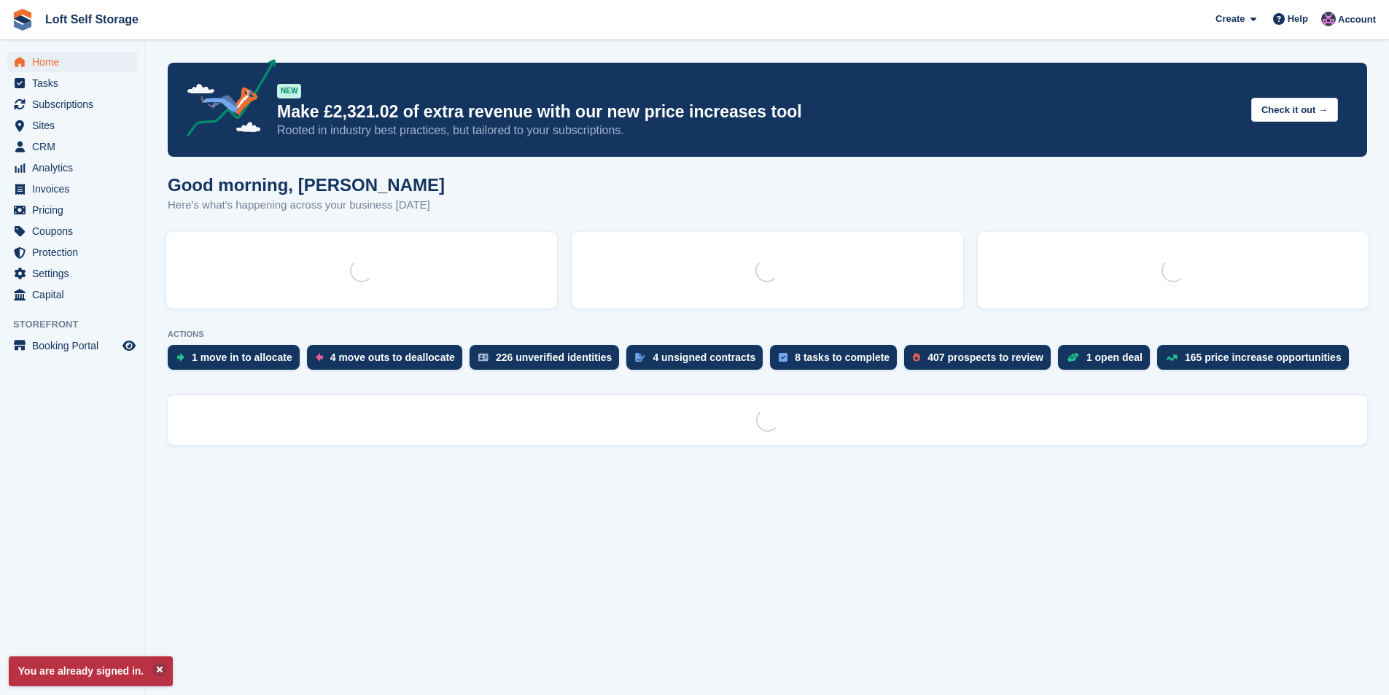 This screenshot has width=1389, height=695. I want to click on a: 1 move in to allocate, so click(237, 361).